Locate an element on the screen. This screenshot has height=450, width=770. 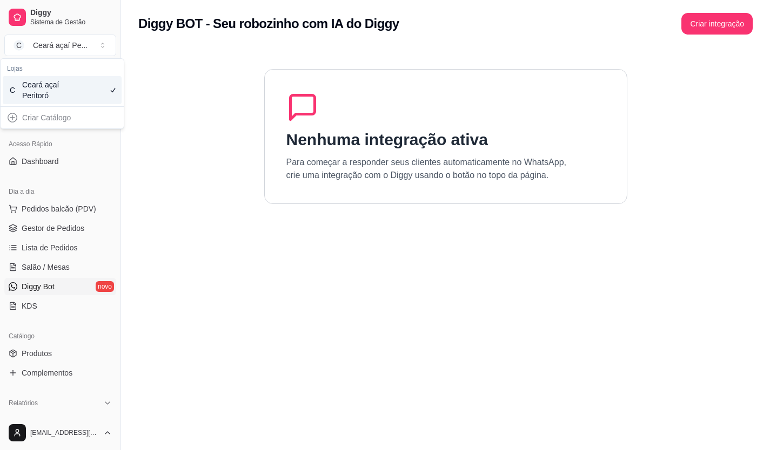
div: Dia a dia is located at coordinates (60, 192).